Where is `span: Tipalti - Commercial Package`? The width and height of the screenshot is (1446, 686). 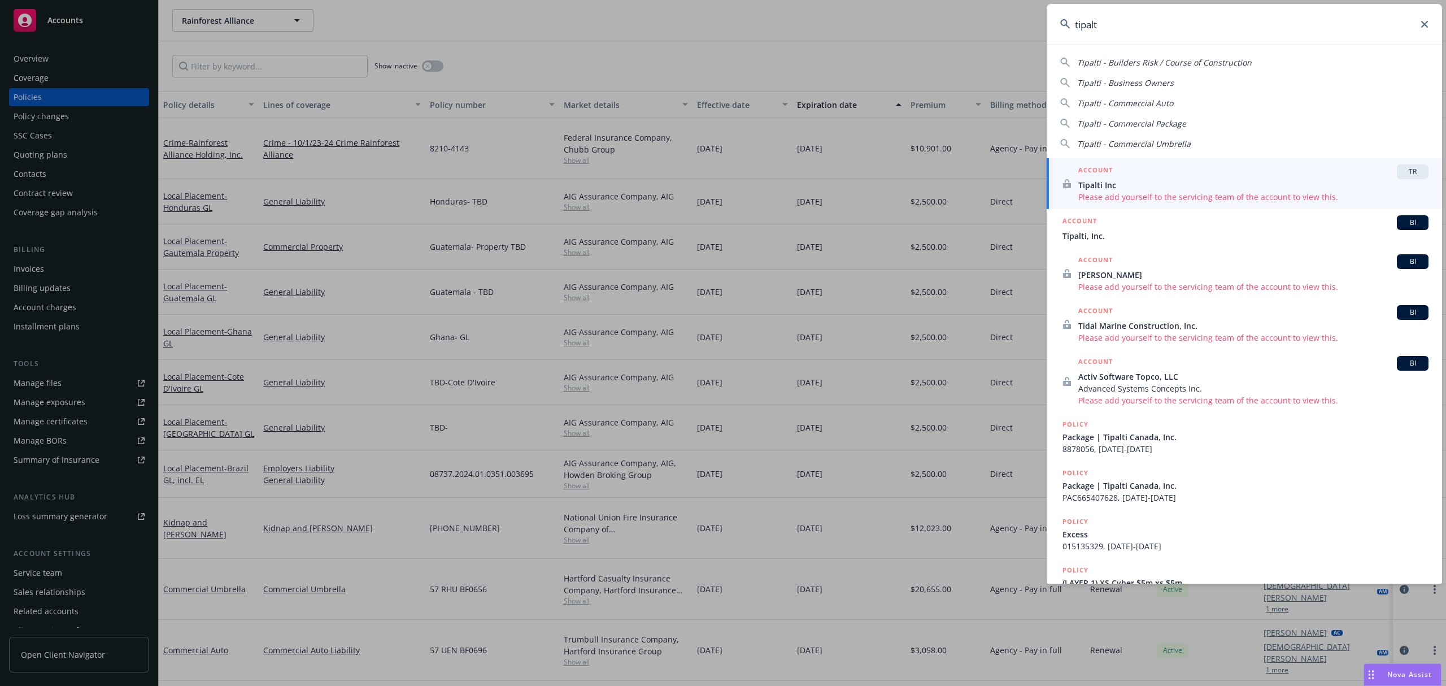
span: Tipalti - Commercial Package is located at coordinates (1131, 123).